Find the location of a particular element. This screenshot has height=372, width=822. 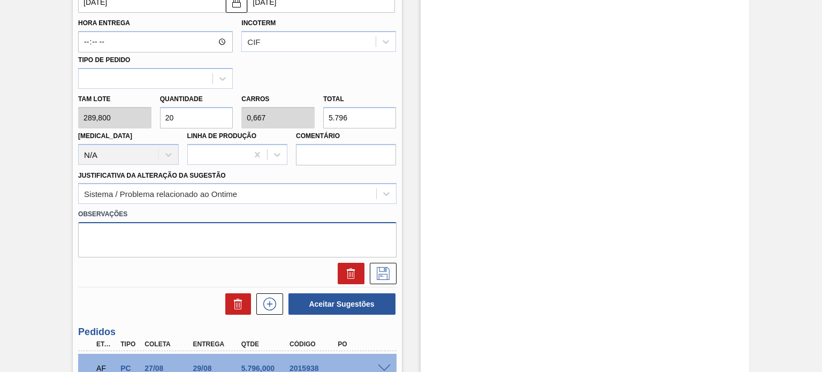

label: Total is located at coordinates (334, 99).